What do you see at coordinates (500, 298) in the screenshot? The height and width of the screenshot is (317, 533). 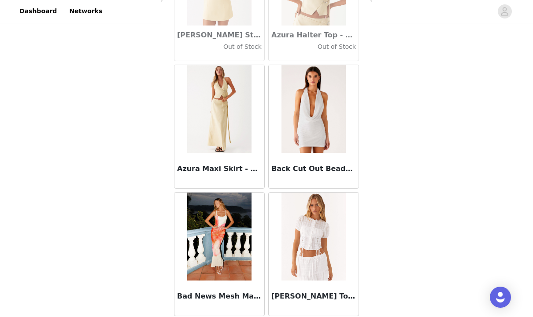 I see `div: Open Intercom Messenger` at bounding box center [500, 298].